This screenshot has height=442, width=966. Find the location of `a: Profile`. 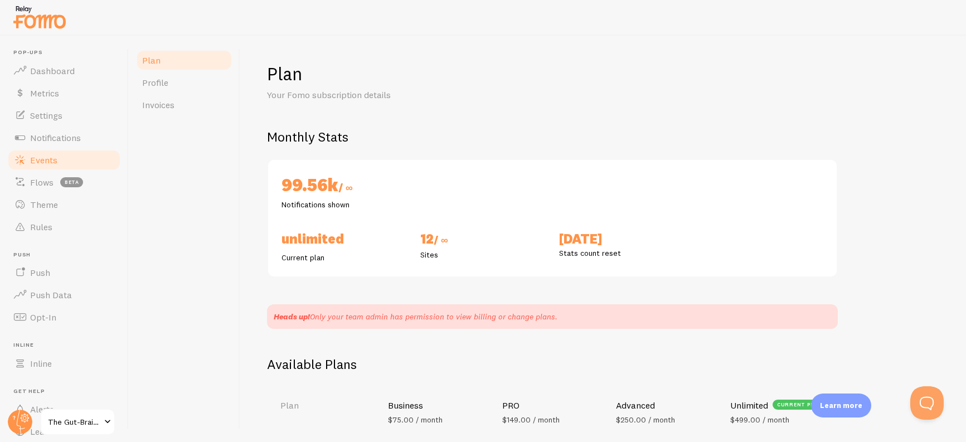

a: Profile is located at coordinates (184, 82).